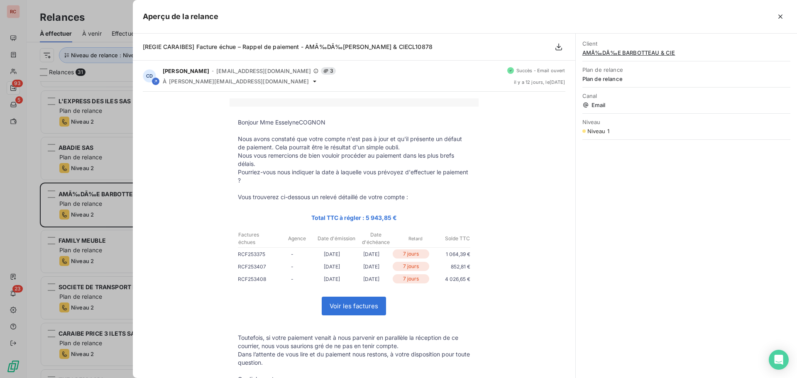 This screenshot has width=797, height=378. What do you see at coordinates (354, 177) in the screenshot?
I see `p: Pourriez-vous nous indiquer la date à laquelle vous prévoyez d'effectuer le paiement ?` at bounding box center [354, 177].